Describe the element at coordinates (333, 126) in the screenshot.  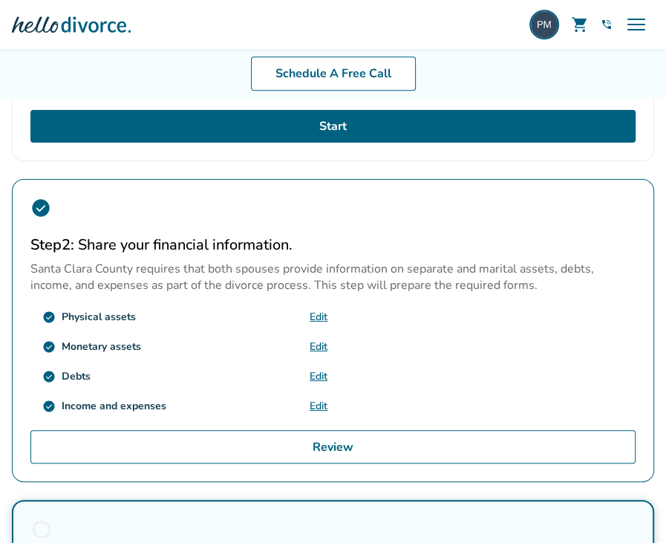
I see `a: Start` at that location.